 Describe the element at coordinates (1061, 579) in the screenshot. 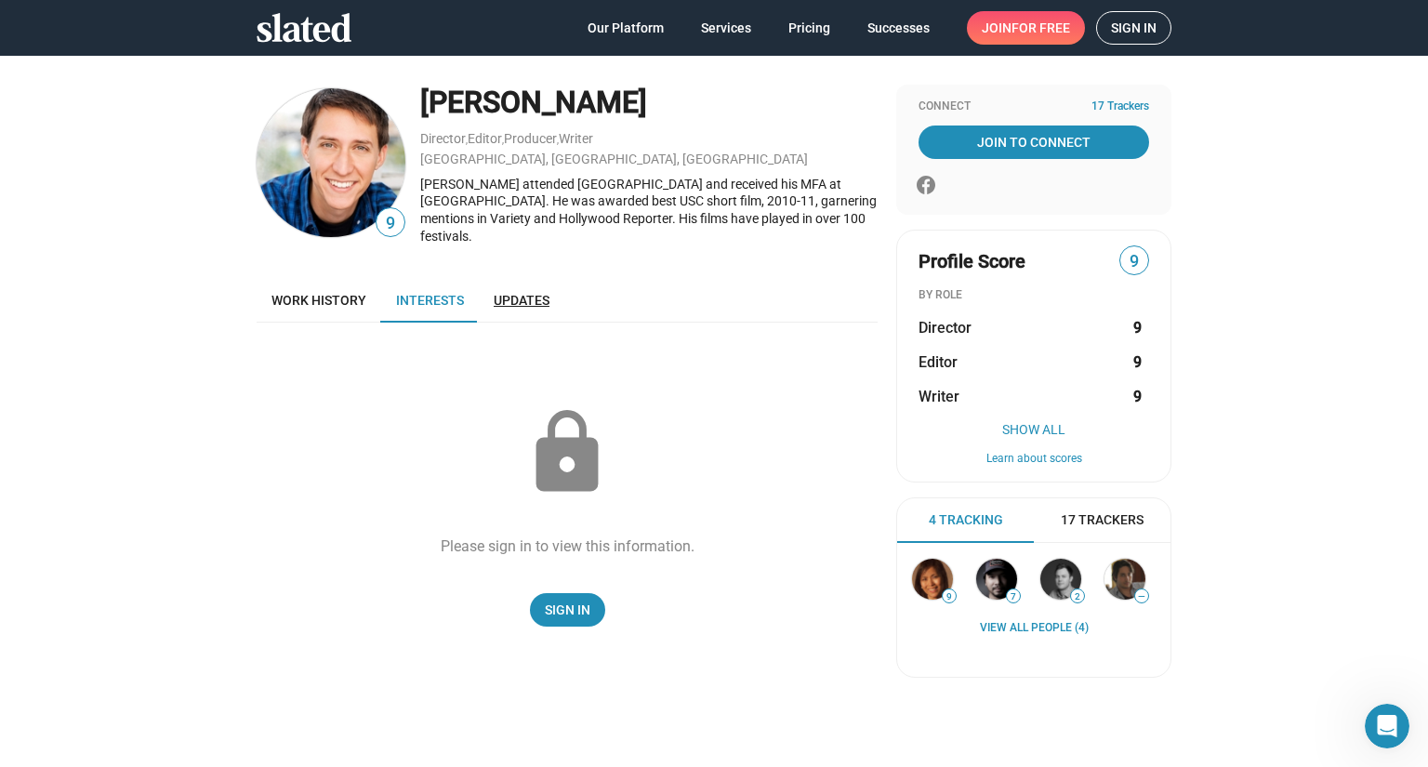

I see `img: Alan Fischer` at that location.